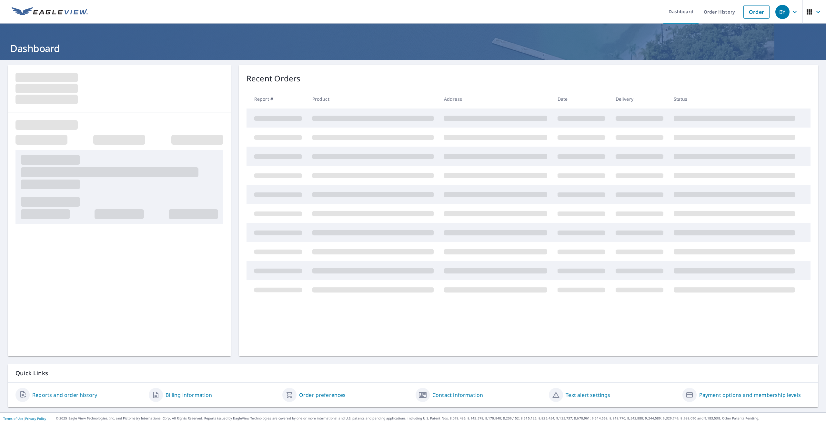 The width and height of the screenshot is (826, 424). What do you see at coordinates (189, 395) in the screenshot?
I see `a: Billing information` at bounding box center [189, 395].